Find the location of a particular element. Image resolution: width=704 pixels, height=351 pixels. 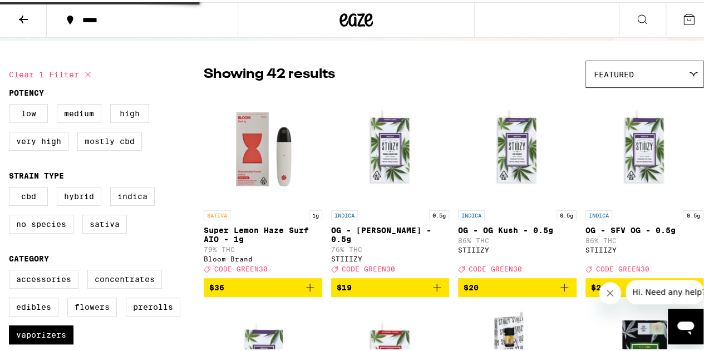

p: Showing 42 results is located at coordinates (269, 72).